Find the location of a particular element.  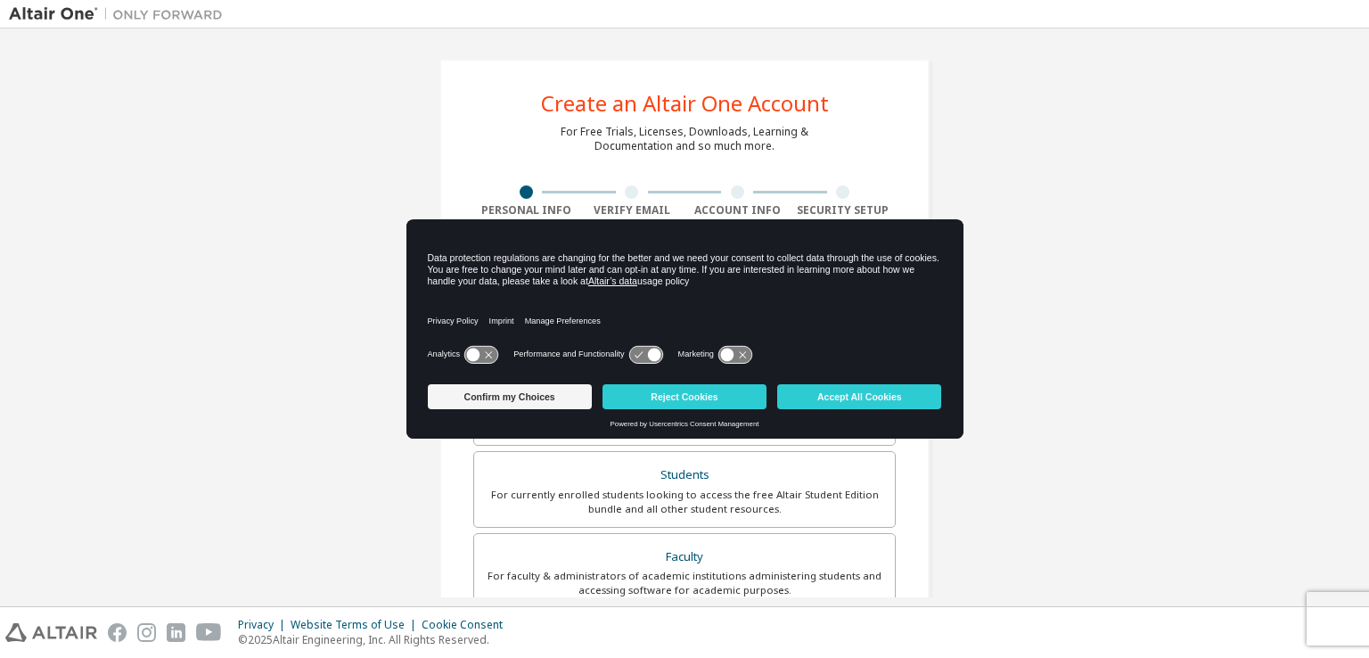

img: facebook.svg is located at coordinates (117, 632).